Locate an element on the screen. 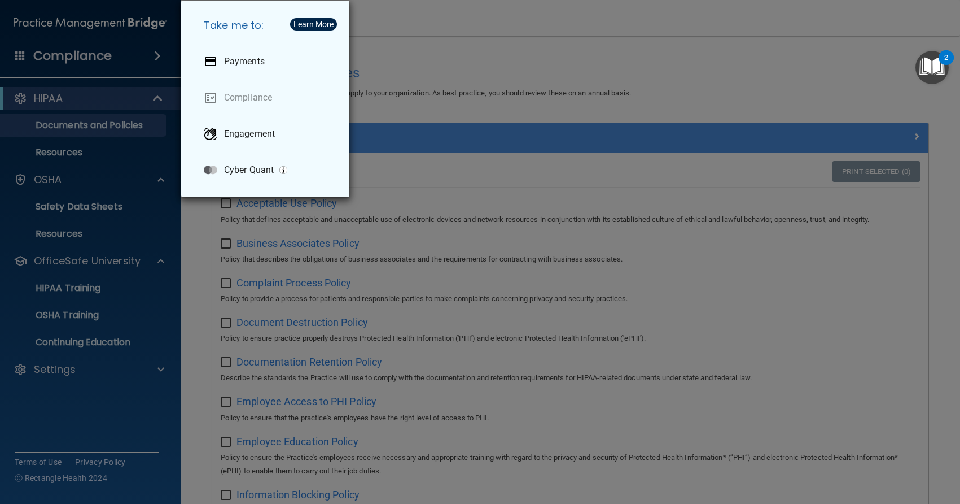  button: Learn More is located at coordinates (313, 24).